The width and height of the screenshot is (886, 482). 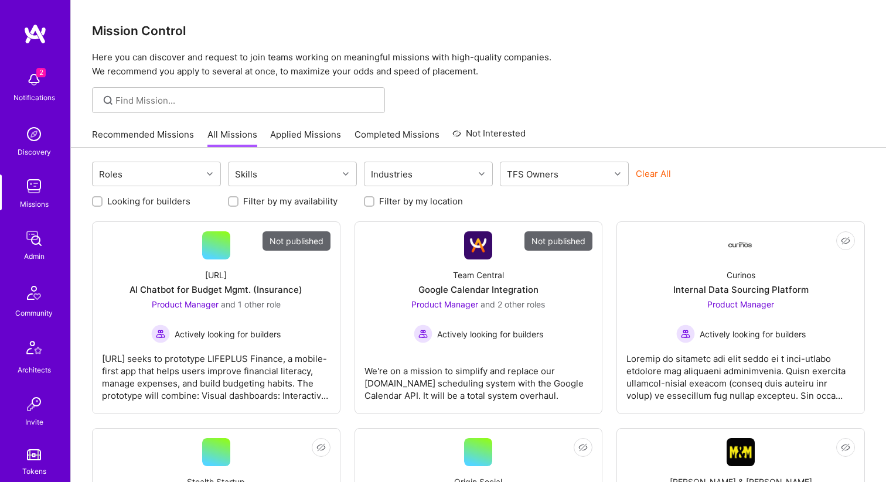 What do you see at coordinates (251, 304) in the screenshot?
I see `span: and 1 other role` at bounding box center [251, 304].